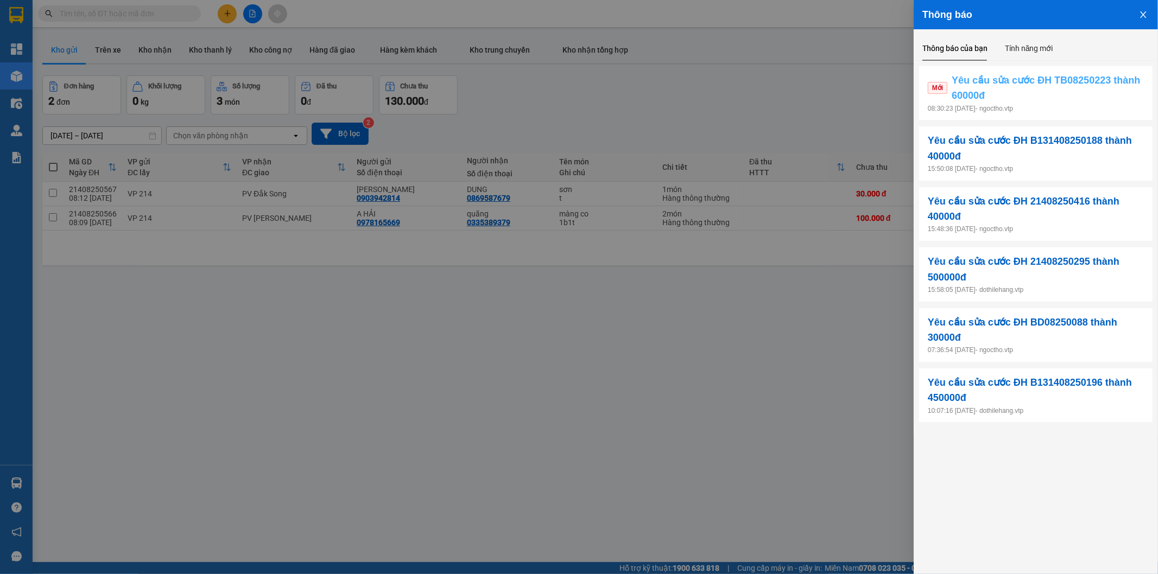 This screenshot has width=1158, height=574. Describe the element at coordinates (938, 88) in the screenshot. I see `span: Mới` at that location.